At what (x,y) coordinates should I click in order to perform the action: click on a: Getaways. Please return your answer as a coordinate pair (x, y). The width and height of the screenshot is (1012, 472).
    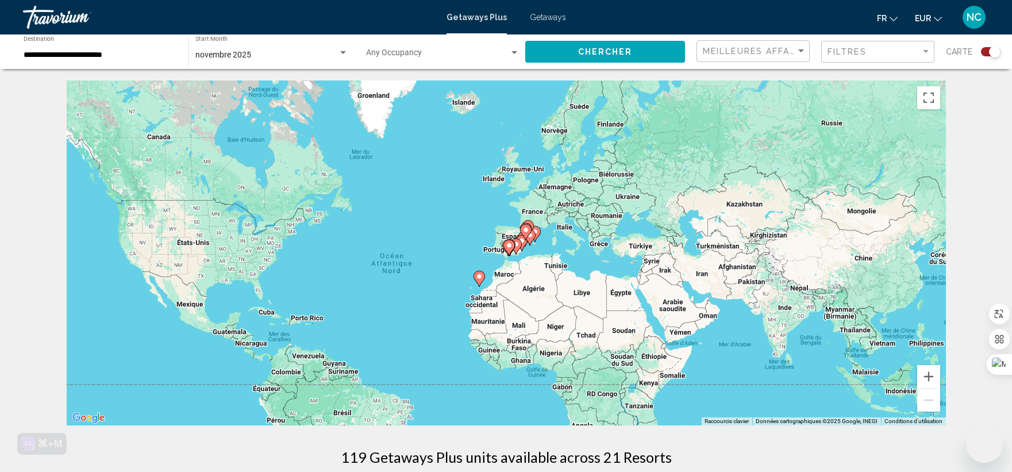
    Looking at the image, I should click on (548, 17).